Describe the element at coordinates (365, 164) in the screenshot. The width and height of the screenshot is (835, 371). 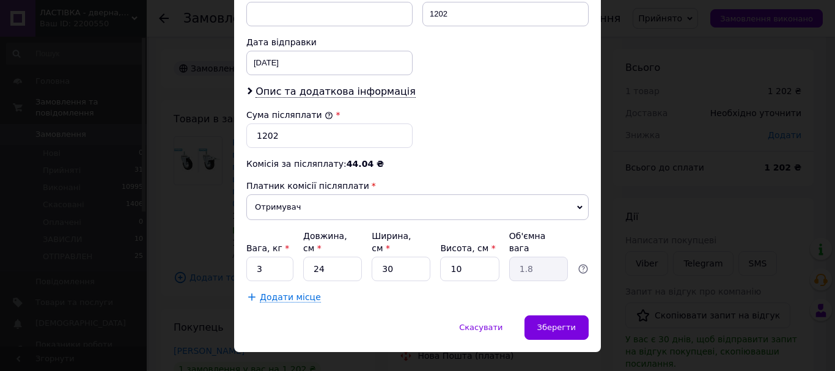
I see `span: 44.04 ₴` at that location.